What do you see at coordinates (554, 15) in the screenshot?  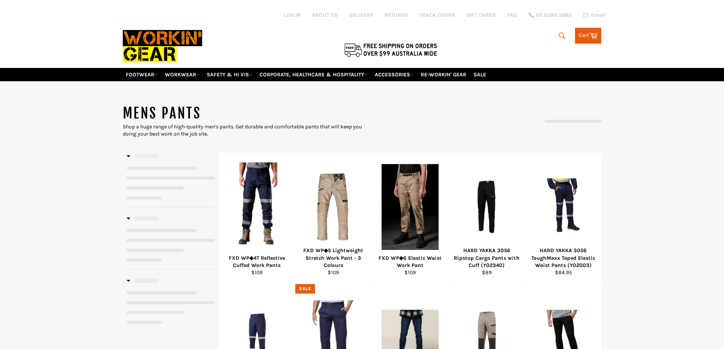 I see `span: 02 6280 5885` at bounding box center [554, 15].